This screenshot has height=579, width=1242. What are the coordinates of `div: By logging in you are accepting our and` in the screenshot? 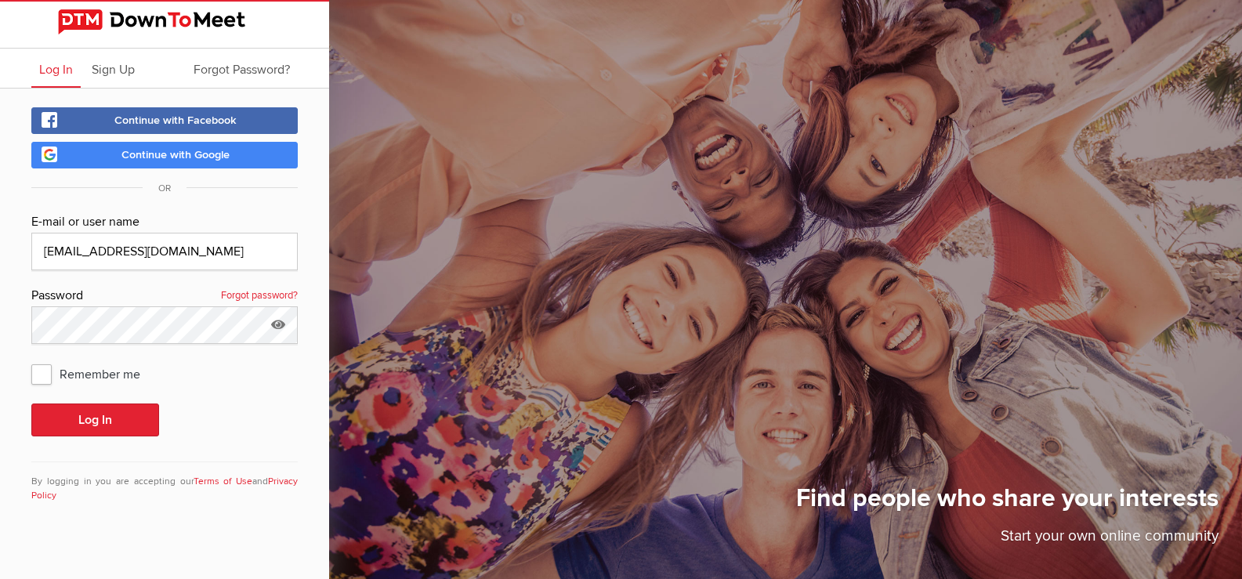 It's located at (165, 482).